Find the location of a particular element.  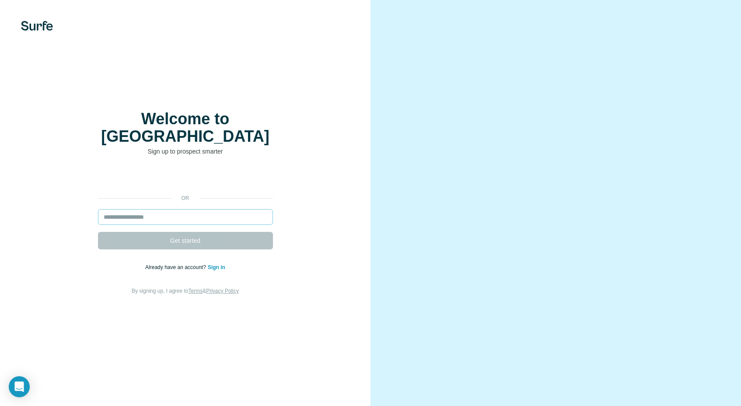

a: Privacy Policy is located at coordinates (222, 291).